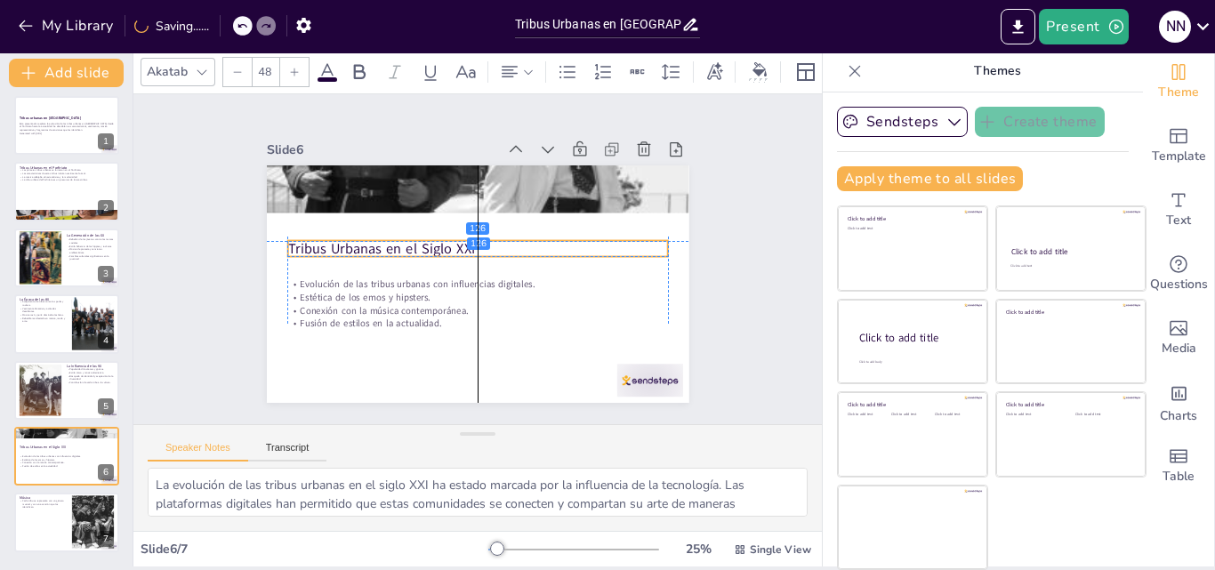  What do you see at coordinates (90, 369) in the screenshot?
I see `p: Popularidad de skaters y góticos.` at bounding box center [90, 369].